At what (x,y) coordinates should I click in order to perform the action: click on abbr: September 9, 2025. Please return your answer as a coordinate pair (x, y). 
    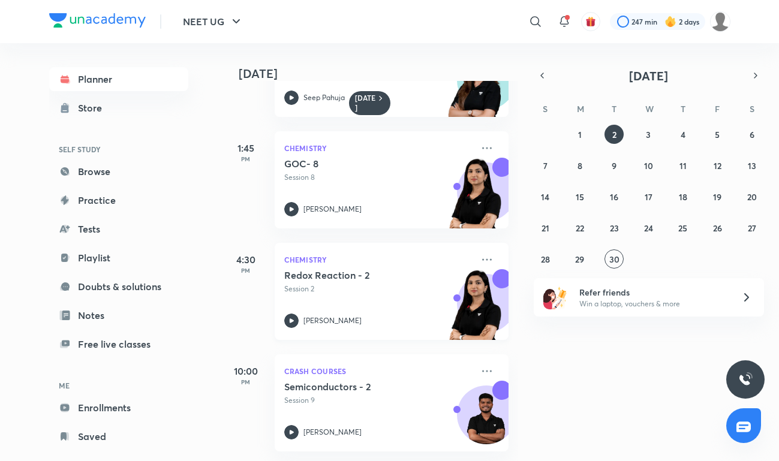
    Looking at the image, I should click on (614, 165).